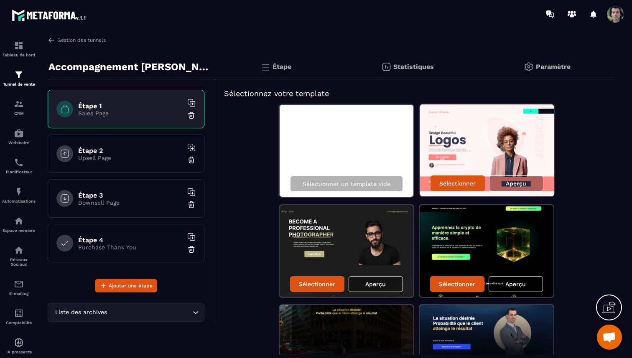 The width and height of the screenshot is (632, 358). What do you see at coordinates (19, 113) in the screenshot?
I see `p: CRM` at bounding box center [19, 113].